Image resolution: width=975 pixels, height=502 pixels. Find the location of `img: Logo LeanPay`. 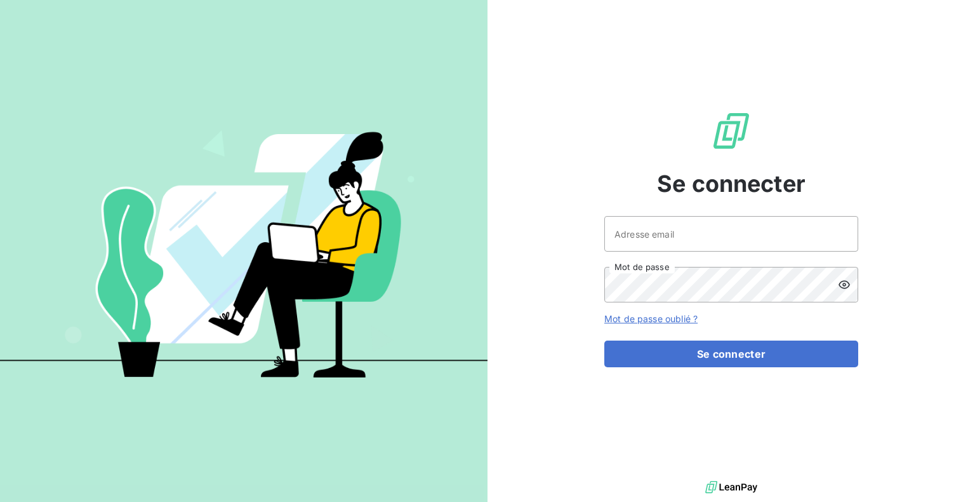

img: Logo LeanPay is located at coordinates (731, 131).